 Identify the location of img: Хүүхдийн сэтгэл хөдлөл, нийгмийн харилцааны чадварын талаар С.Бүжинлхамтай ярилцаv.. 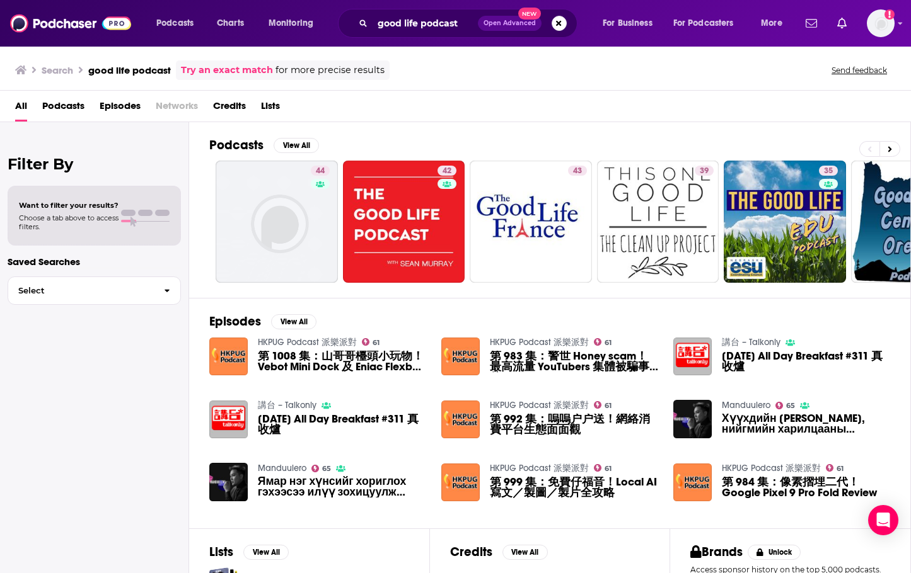
(692, 419).